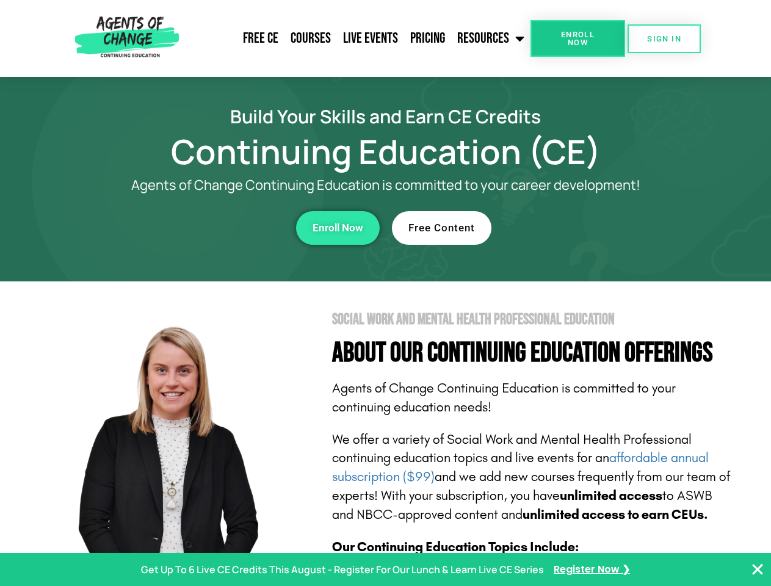 The height and width of the screenshot is (586, 771). What do you see at coordinates (592, 570) in the screenshot?
I see `a: Register Now ❯` at bounding box center [592, 570].